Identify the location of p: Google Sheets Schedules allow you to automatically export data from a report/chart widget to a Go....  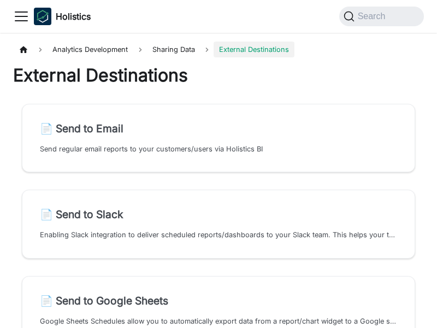
(218, 320).